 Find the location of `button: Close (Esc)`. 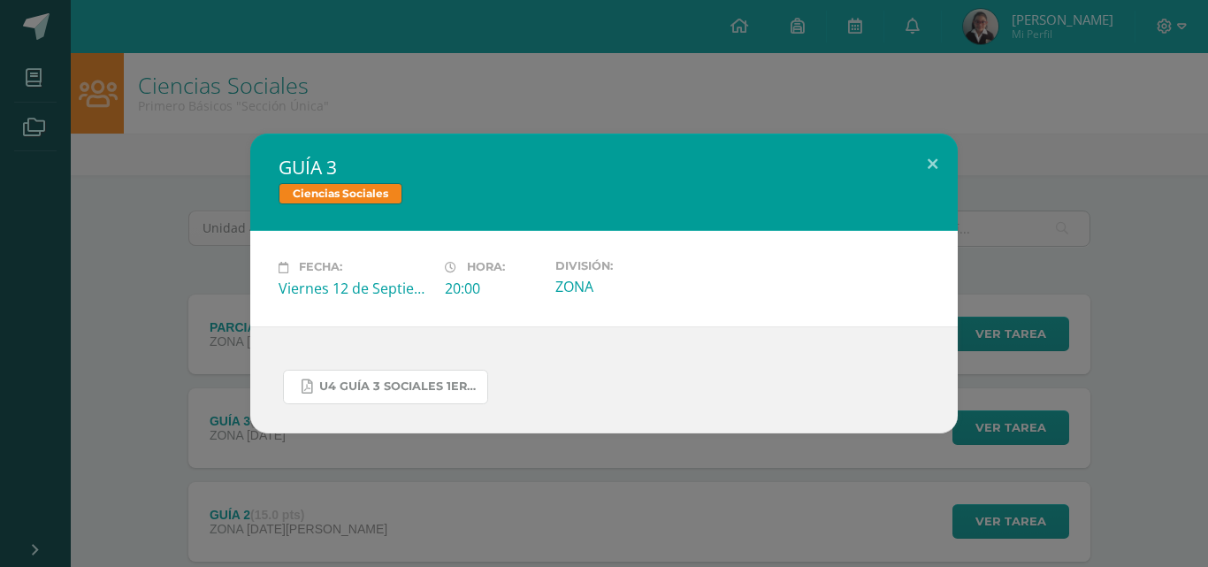

button: Close (Esc) is located at coordinates (932, 164).